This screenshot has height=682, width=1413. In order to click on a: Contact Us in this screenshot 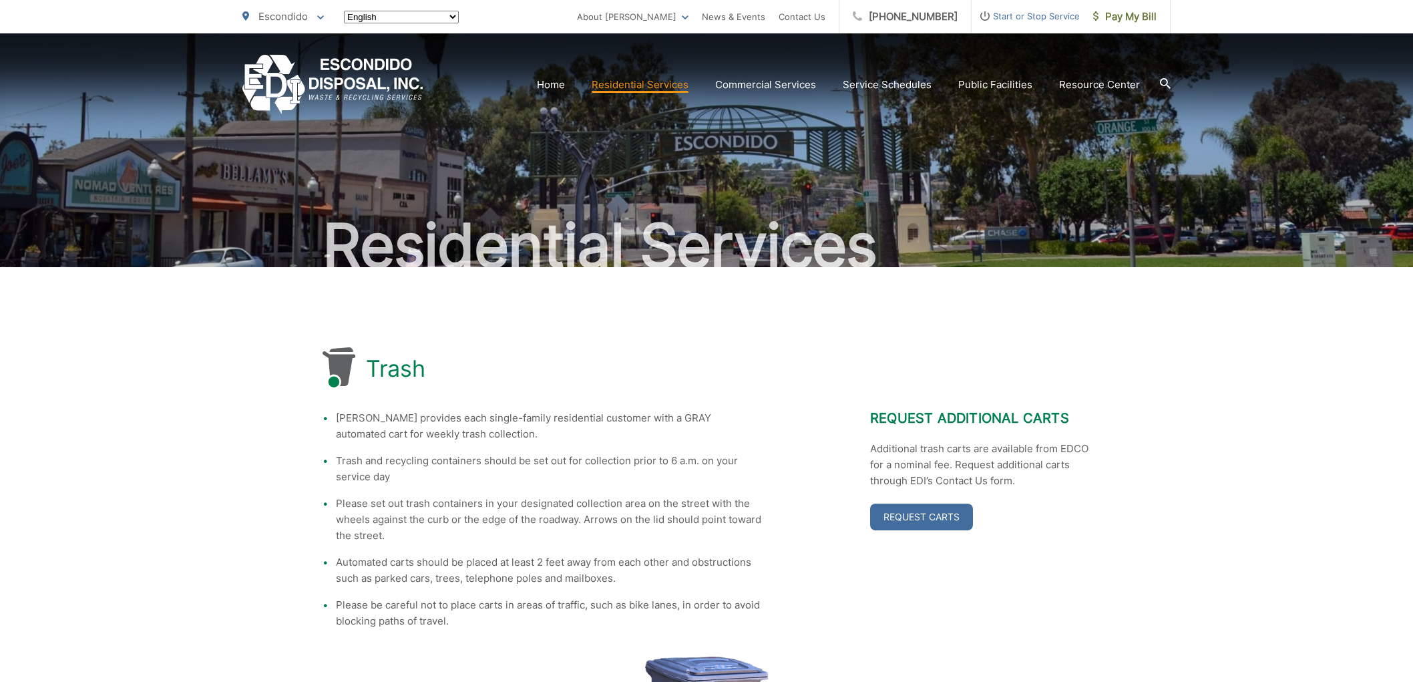, I will do `click(802, 17)`.